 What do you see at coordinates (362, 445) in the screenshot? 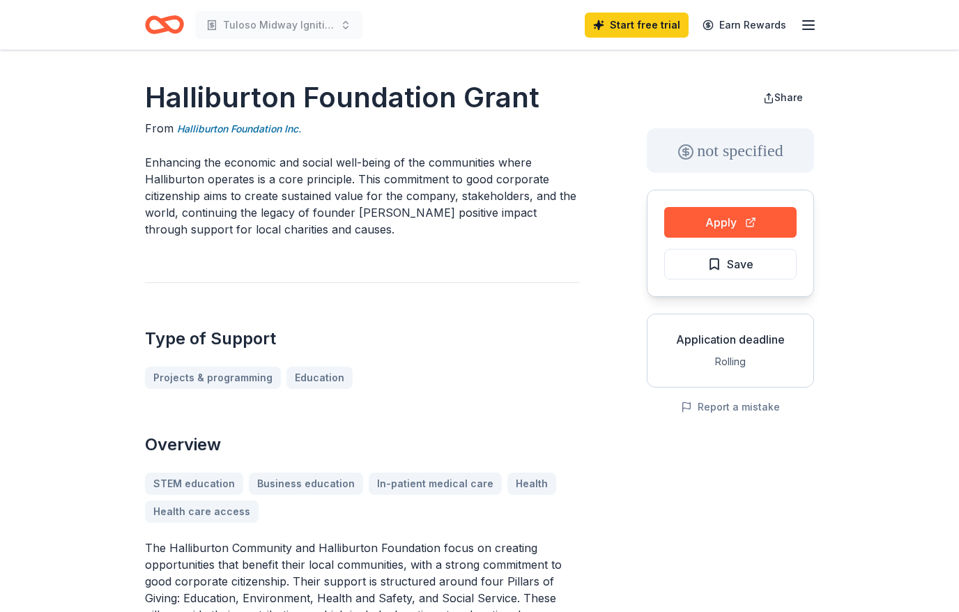
I see `h2: Overview` at bounding box center [362, 445].